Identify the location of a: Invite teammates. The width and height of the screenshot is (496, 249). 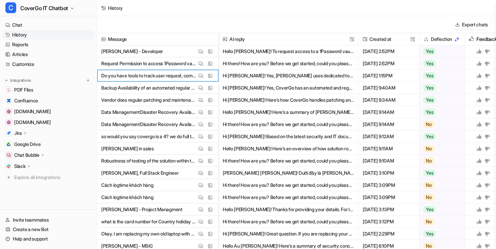
(48, 220).